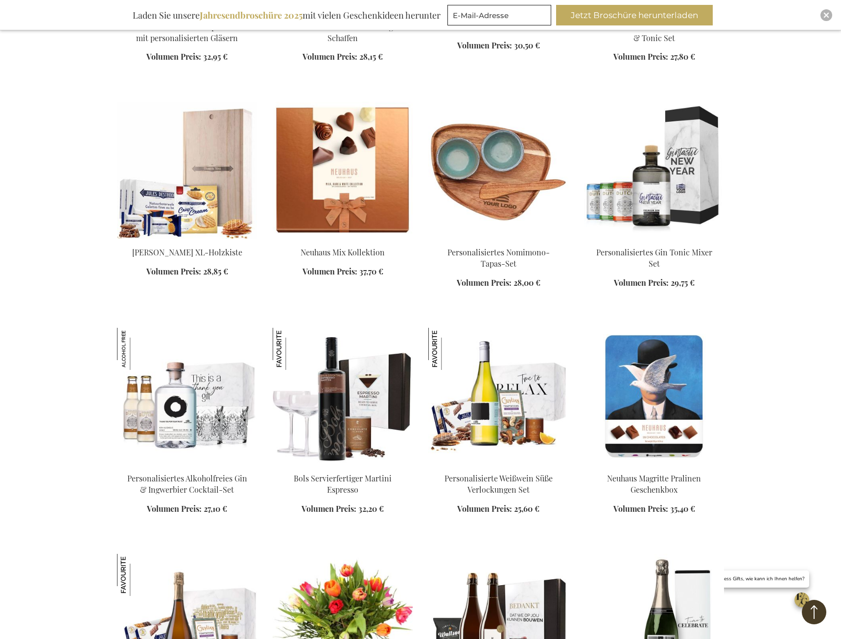 This screenshot has width=841, height=639. I want to click on img: Bols Ready To Serve Martini Espresso, so click(342, 396).